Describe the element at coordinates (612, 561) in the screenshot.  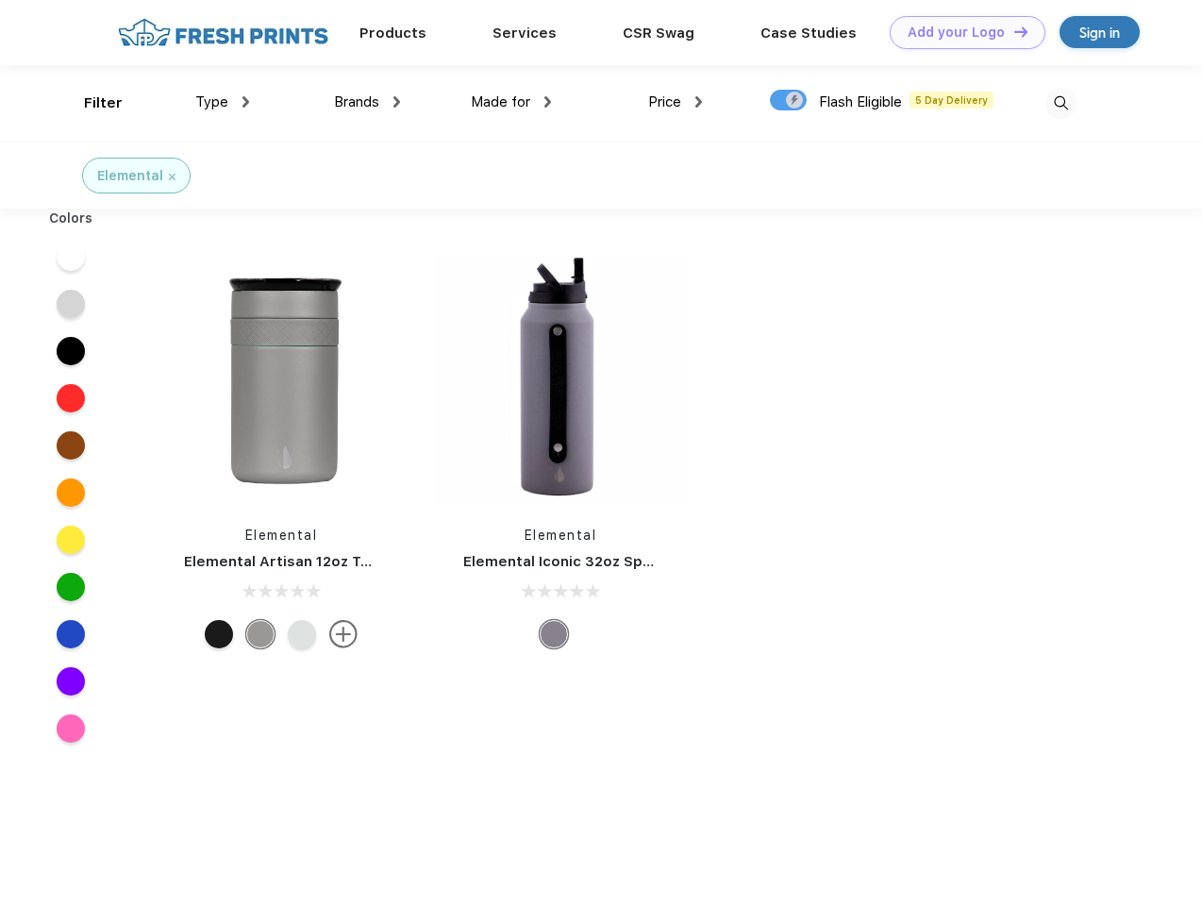
I see `a: Elemental Iconic 32oz Sport Water Bottle` at that location.